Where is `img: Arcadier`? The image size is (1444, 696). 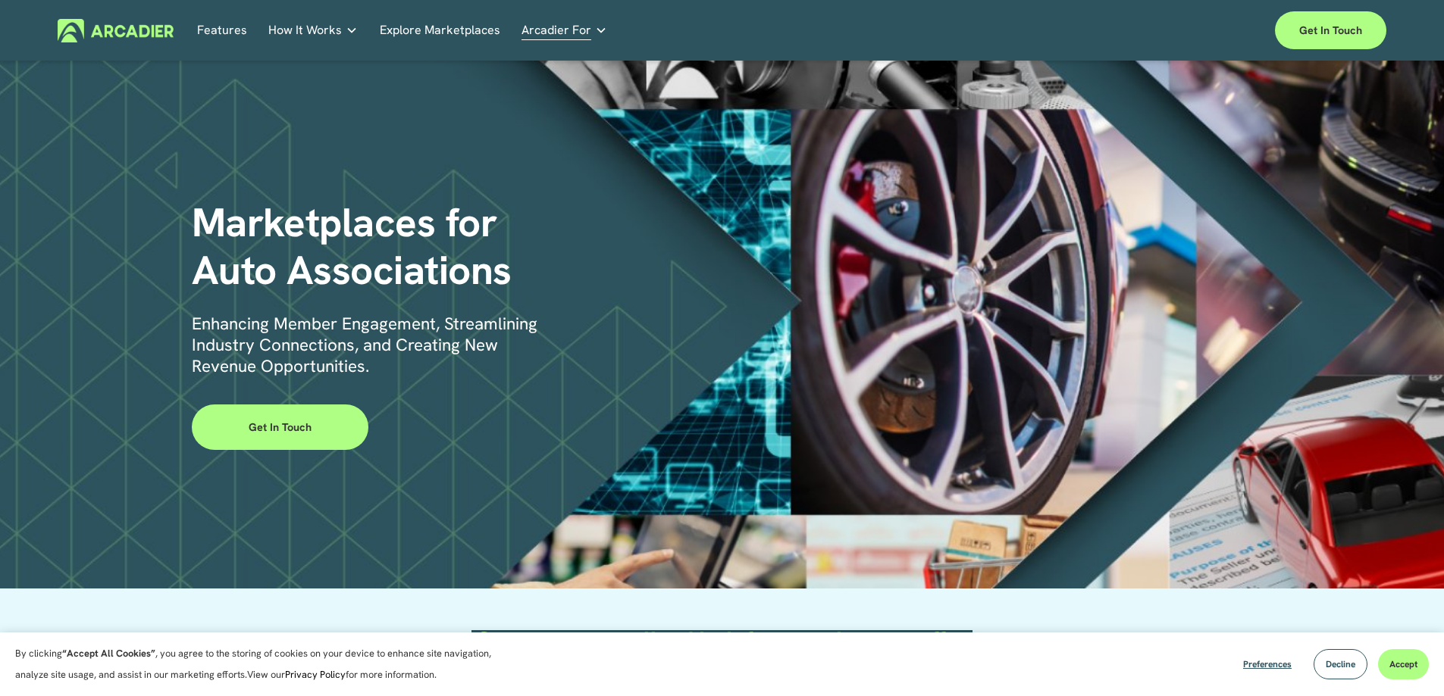 img: Arcadier is located at coordinates (115, 30).